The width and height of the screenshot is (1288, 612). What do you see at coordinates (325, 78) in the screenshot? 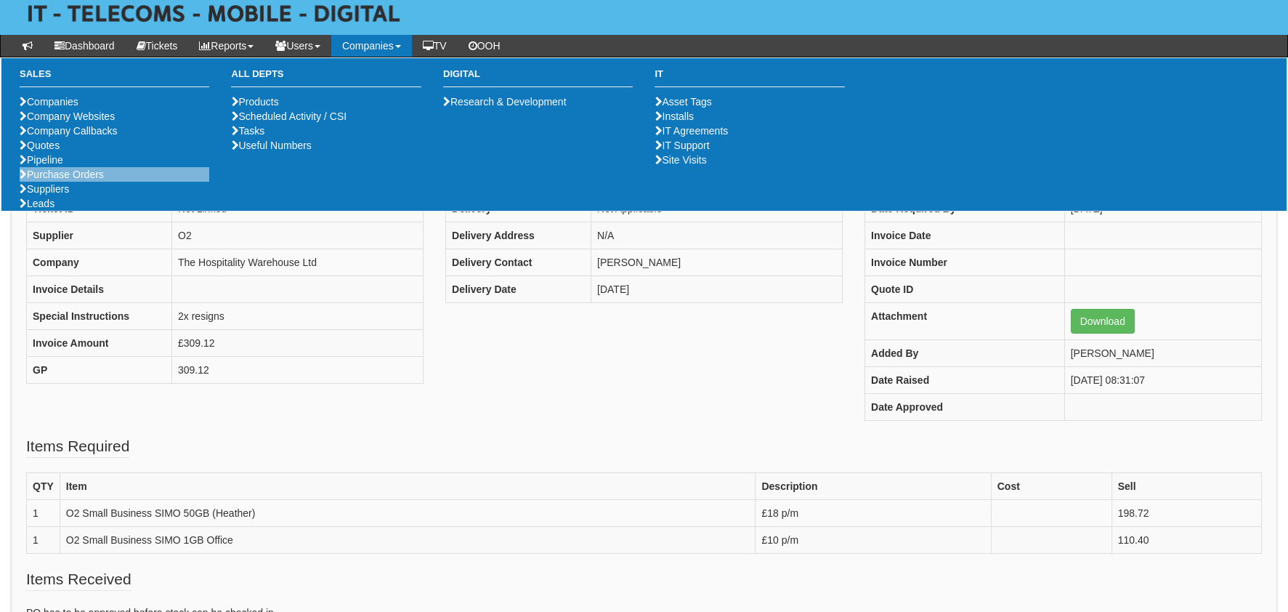
I see `h3: All Depts` at bounding box center [325, 78].